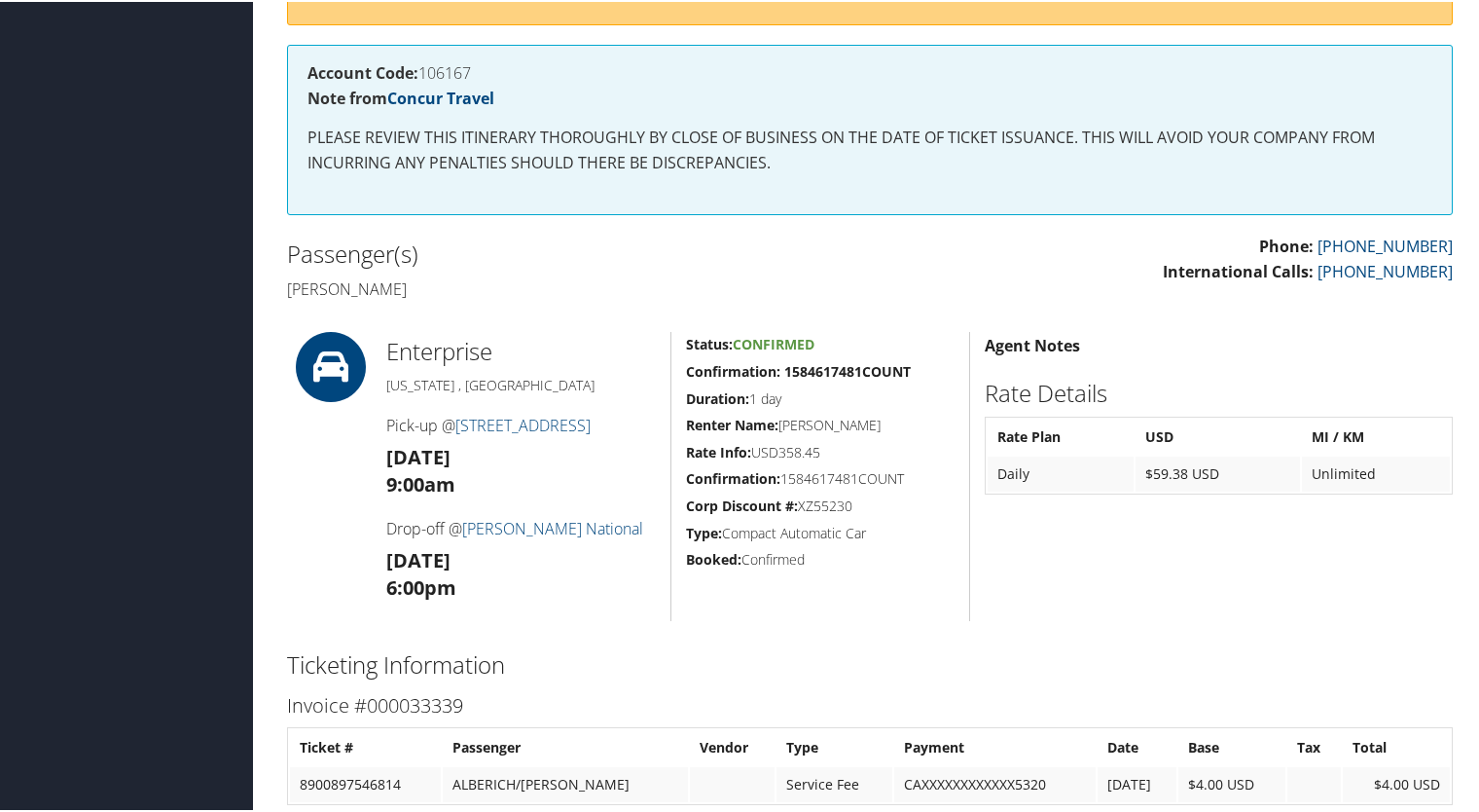 Image resolution: width=1479 pixels, height=812 pixels. Describe the element at coordinates (821, 558) in the screenshot. I see `h5: Confirmed` at that location.